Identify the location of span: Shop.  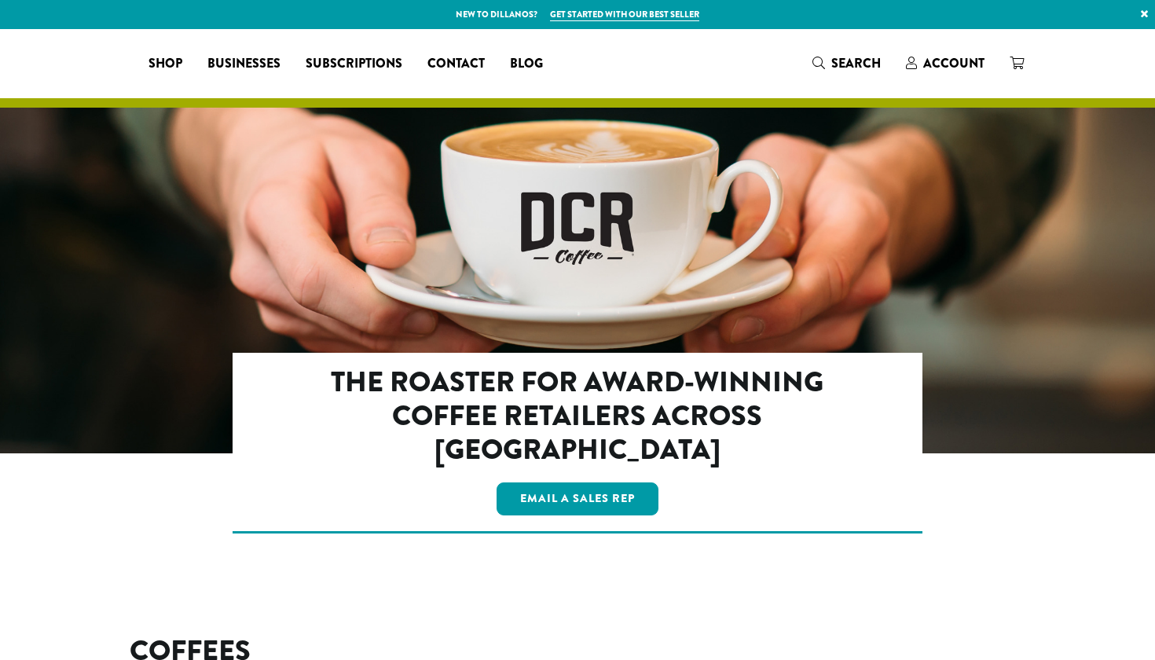
(165, 64).